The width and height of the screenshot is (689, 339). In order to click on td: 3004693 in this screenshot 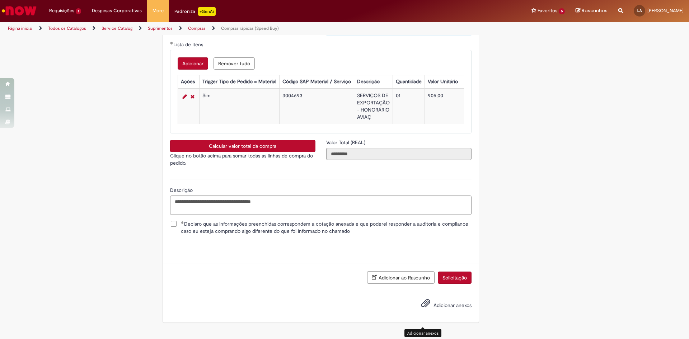, I will do `click(316, 107)`.